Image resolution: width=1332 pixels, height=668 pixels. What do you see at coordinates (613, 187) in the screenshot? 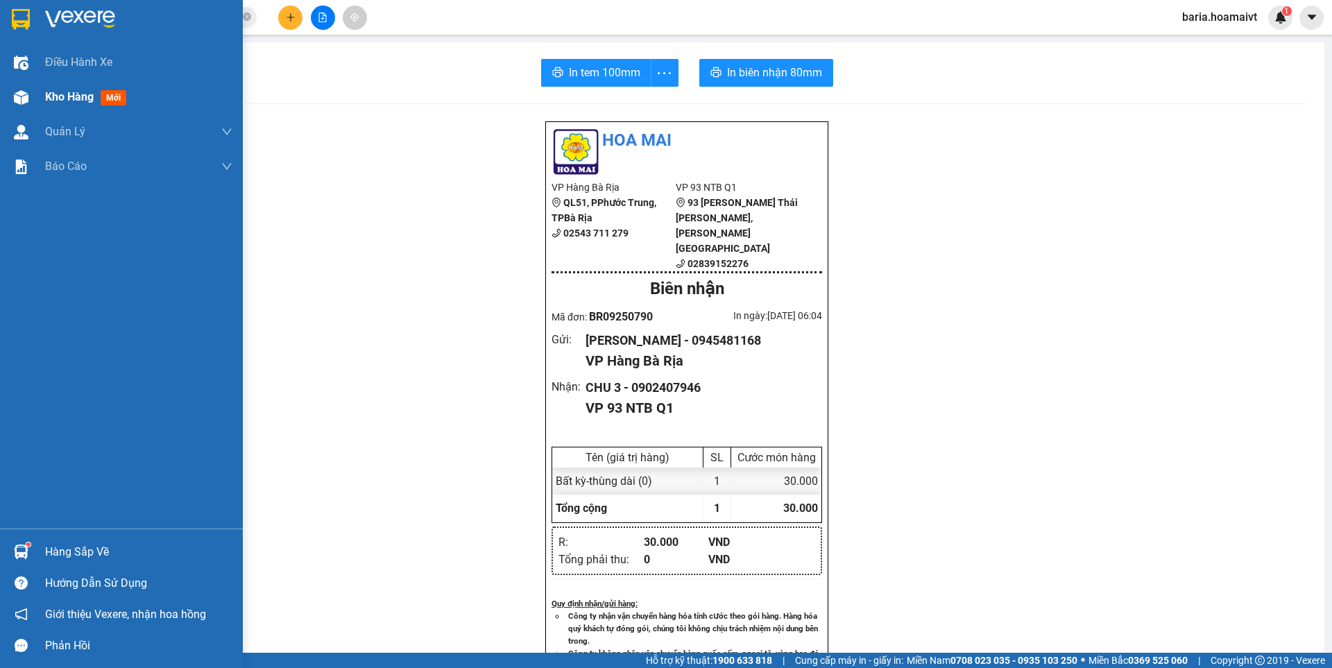
I see `li: VP Hàng Bà Rịa` at bounding box center [613, 187].